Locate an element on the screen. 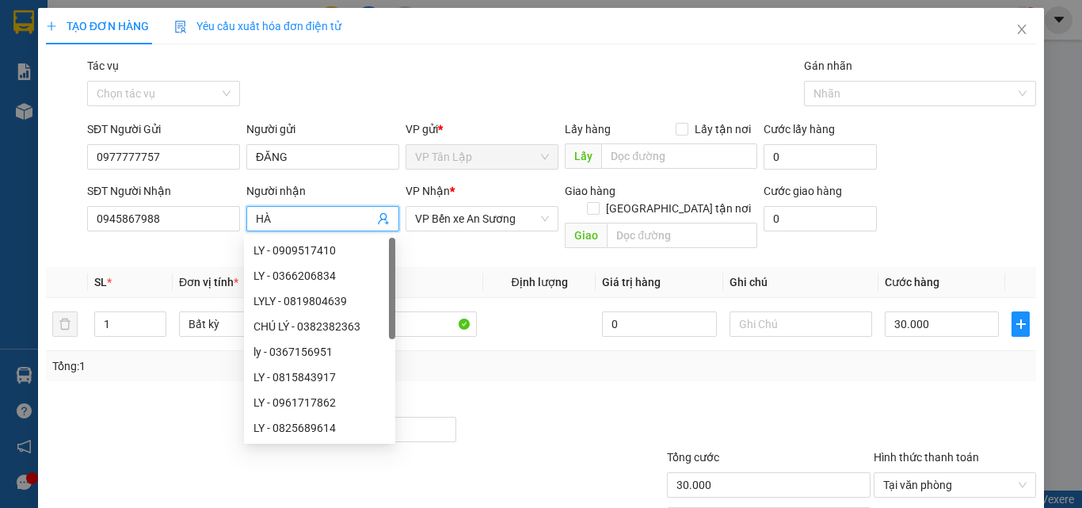  div: LY - 0825689614 is located at coordinates (319, 428).